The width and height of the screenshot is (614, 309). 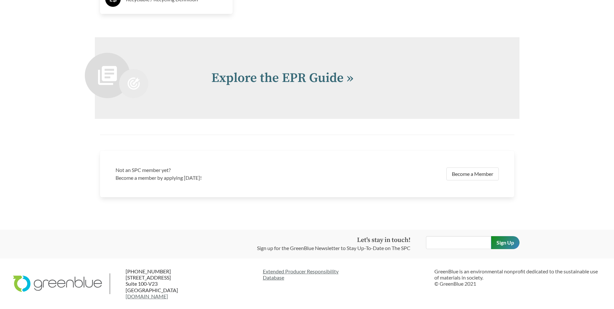 What do you see at coordinates (505, 242) in the screenshot?
I see `input: Sign Up` at bounding box center [505, 242].